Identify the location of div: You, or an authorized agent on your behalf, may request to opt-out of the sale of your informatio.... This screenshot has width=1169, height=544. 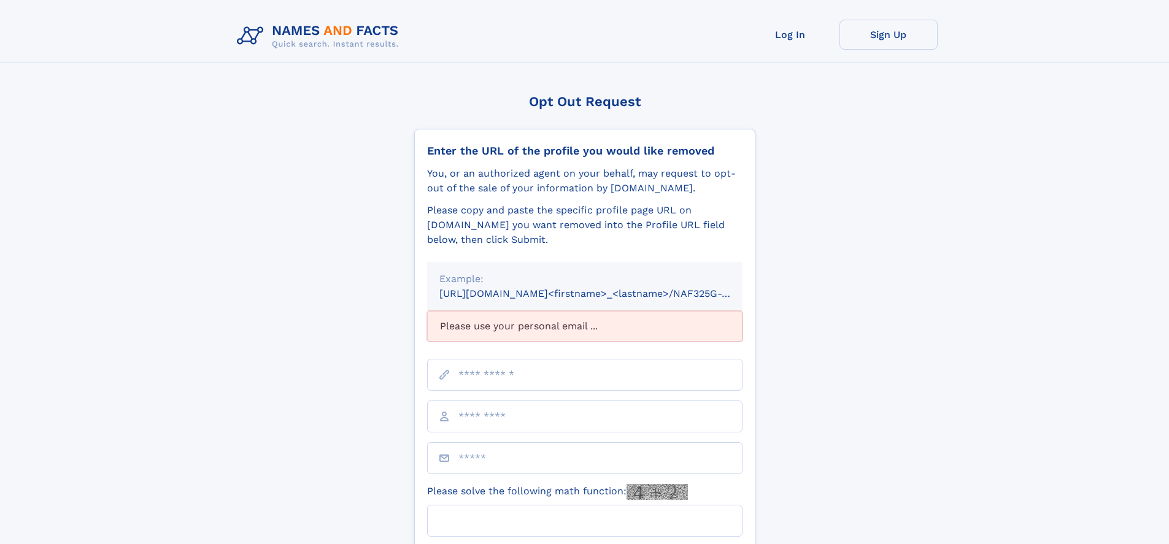
(585, 181).